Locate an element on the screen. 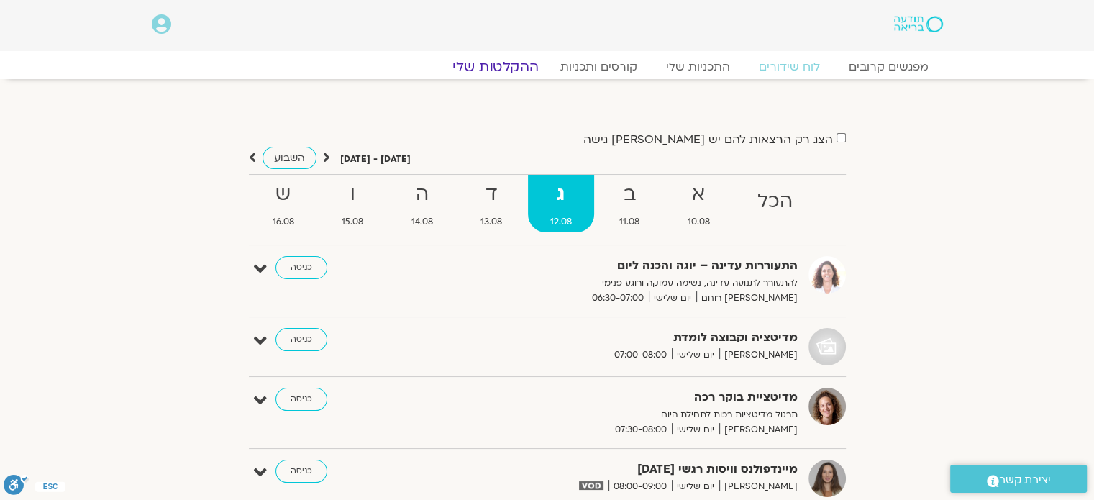 Image resolution: width=1094 pixels, height=500 pixels. strong: א is located at coordinates (699, 194).